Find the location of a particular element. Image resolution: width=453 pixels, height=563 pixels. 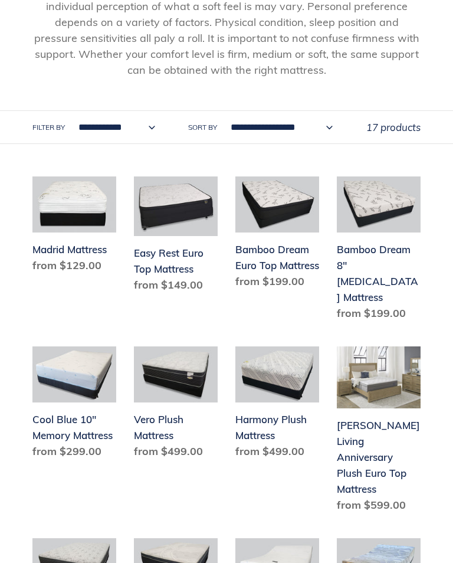

span: 17 products is located at coordinates (393, 127).